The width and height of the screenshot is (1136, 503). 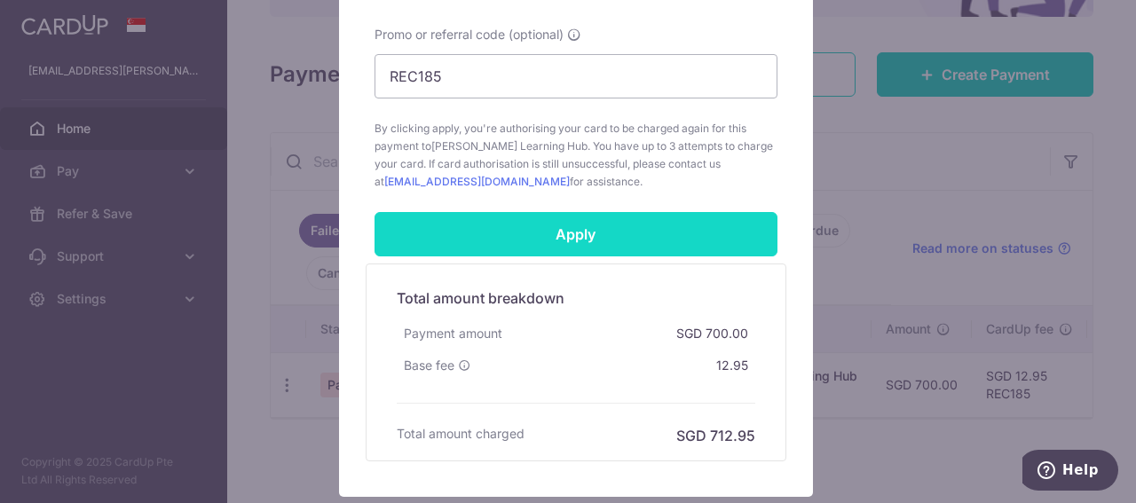 What do you see at coordinates (58, 20) in the screenshot?
I see `span: Help` at bounding box center [58, 20].